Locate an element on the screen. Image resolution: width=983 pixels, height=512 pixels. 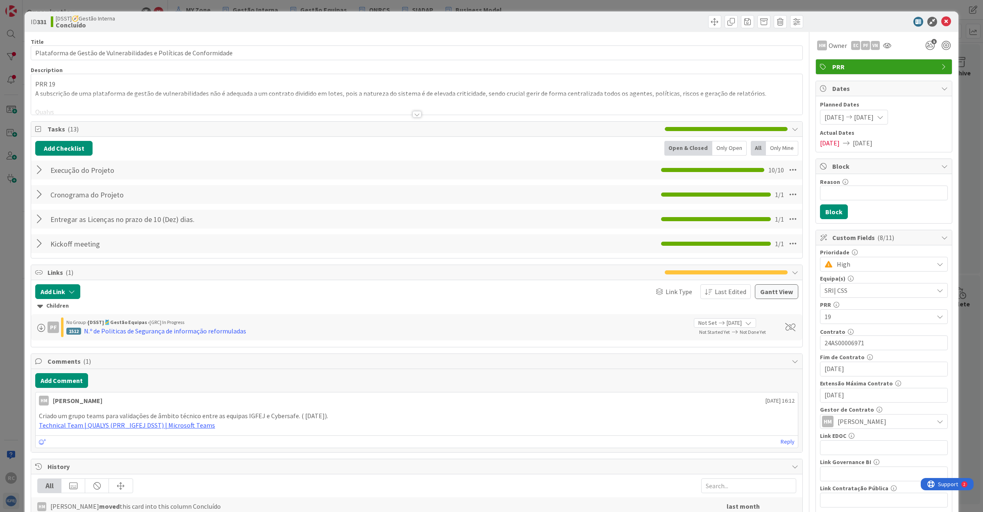
span: ( 13 ) is located at coordinates (73, 129).